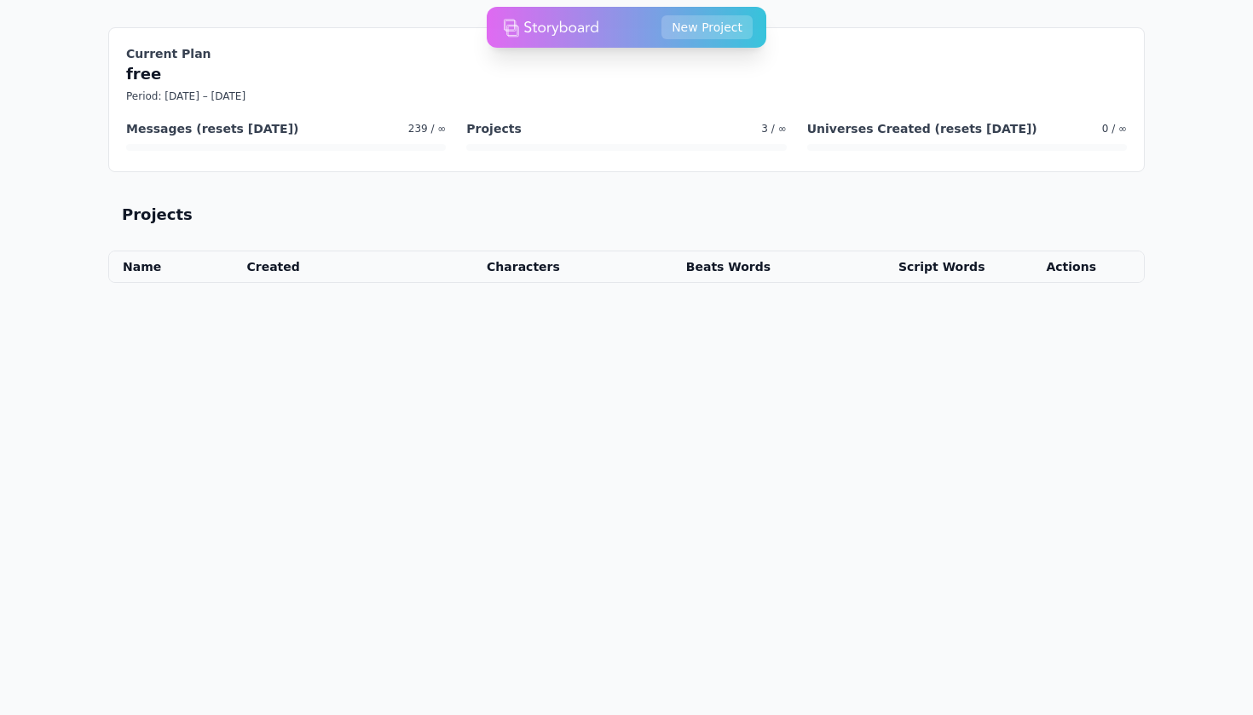  What do you see at coordinates (626, 54) in the screenshot?
I see `h3: Current Plan` at bounding box center [626, 54].